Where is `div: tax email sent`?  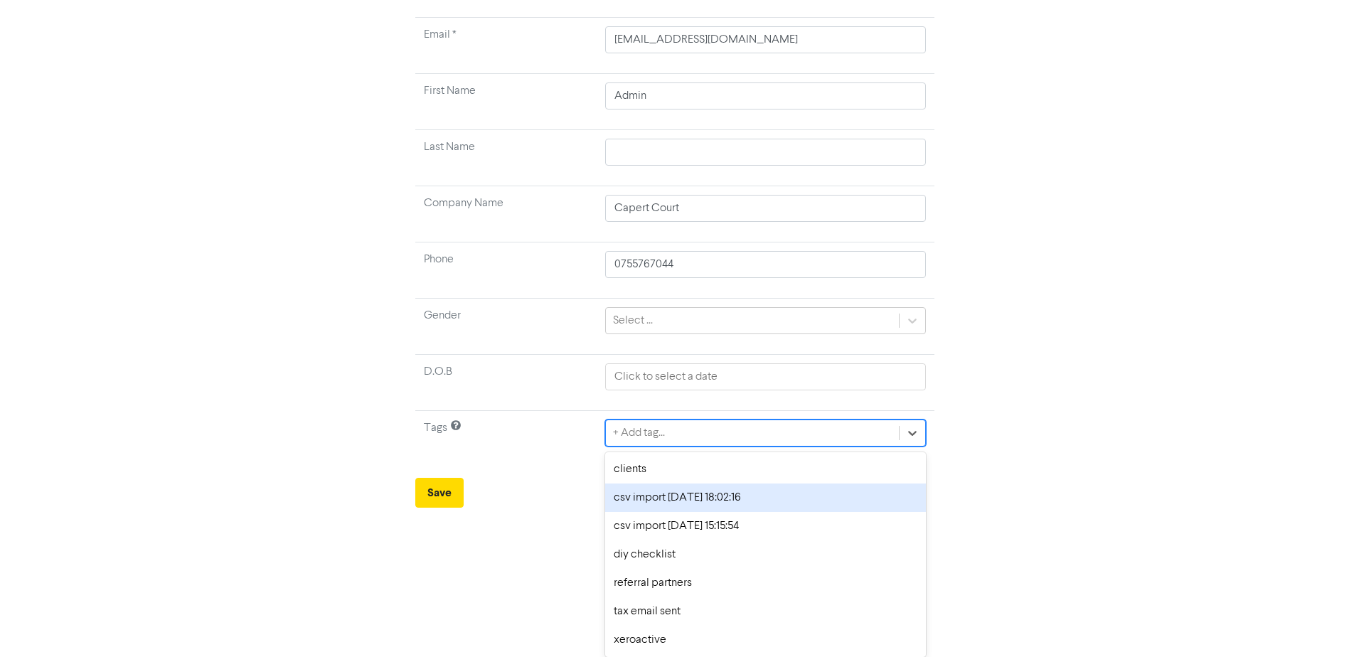
div: tax email sent is located at coordinates (765, 611).